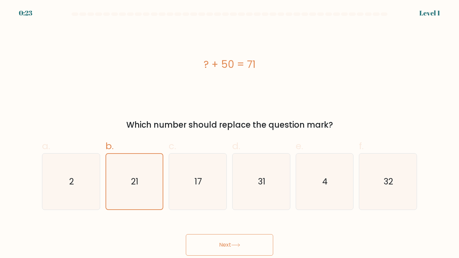 The height and width of the screenshot is (258, 459). Describe the element at coordinates (198, 182) in the screenshot. I see `text: 17` at that location.